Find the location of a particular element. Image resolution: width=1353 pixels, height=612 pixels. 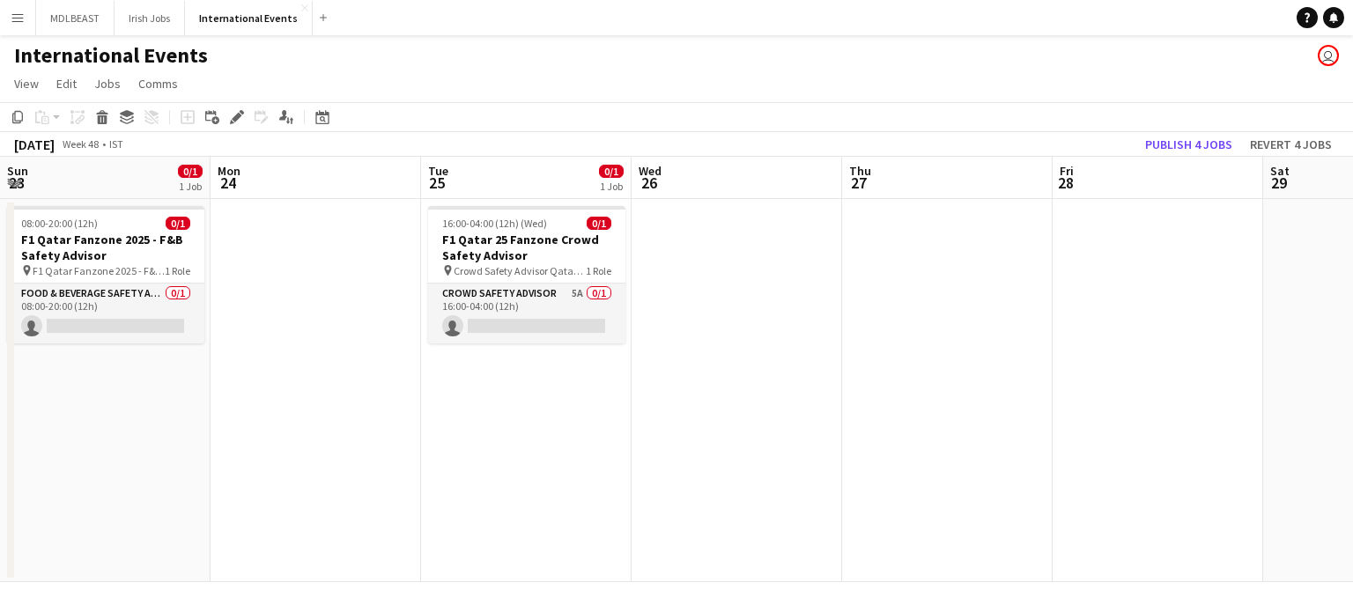

span: 26 is located at coordinates (648, 182).